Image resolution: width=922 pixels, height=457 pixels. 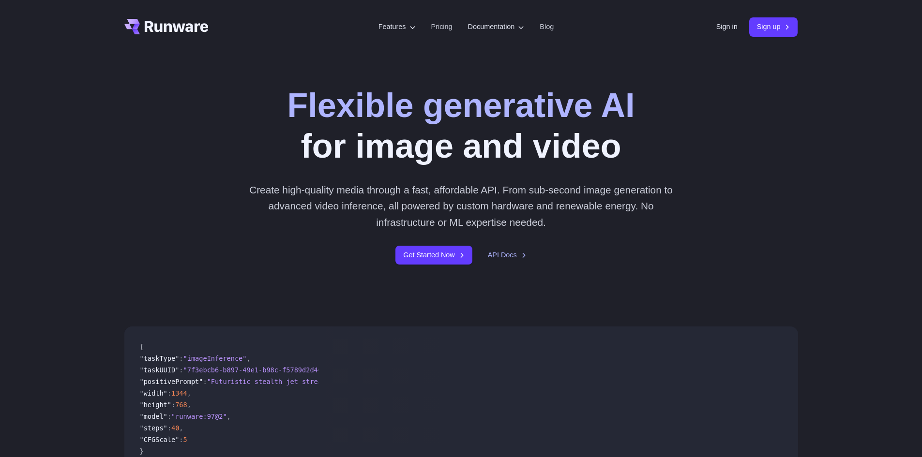 What do you see at coordinates (496, 27) in the screenshot?
I see `label: Documentation` at bounding box center [496, 27].